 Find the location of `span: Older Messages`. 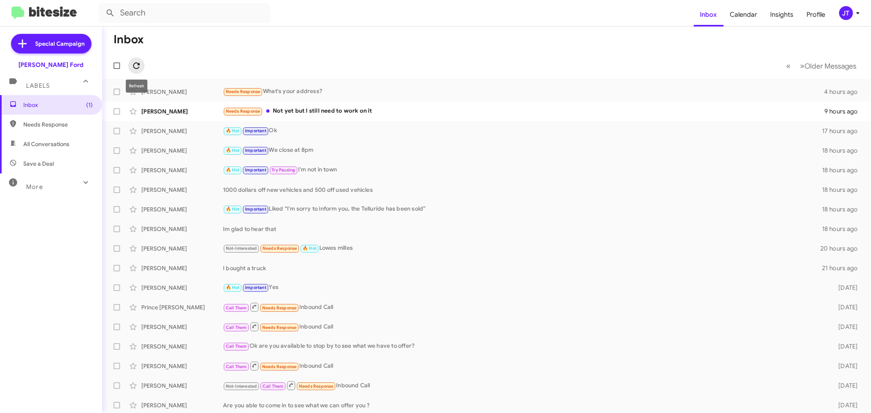

span: Older Messages is located at coordinates (830, 66).